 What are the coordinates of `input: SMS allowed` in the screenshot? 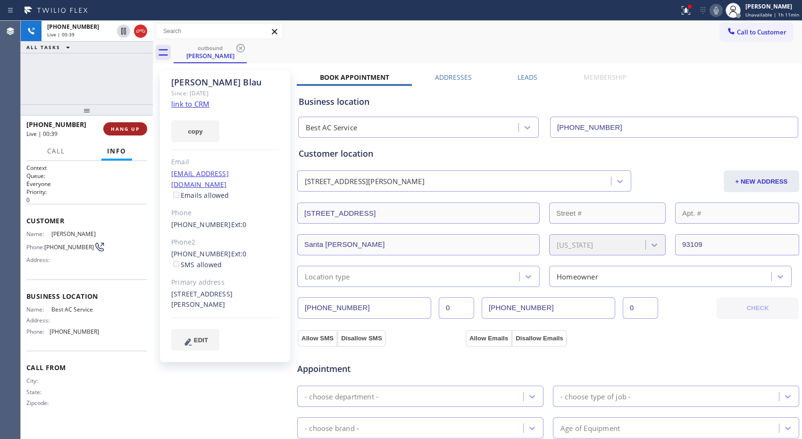 It's located at (176, 264).